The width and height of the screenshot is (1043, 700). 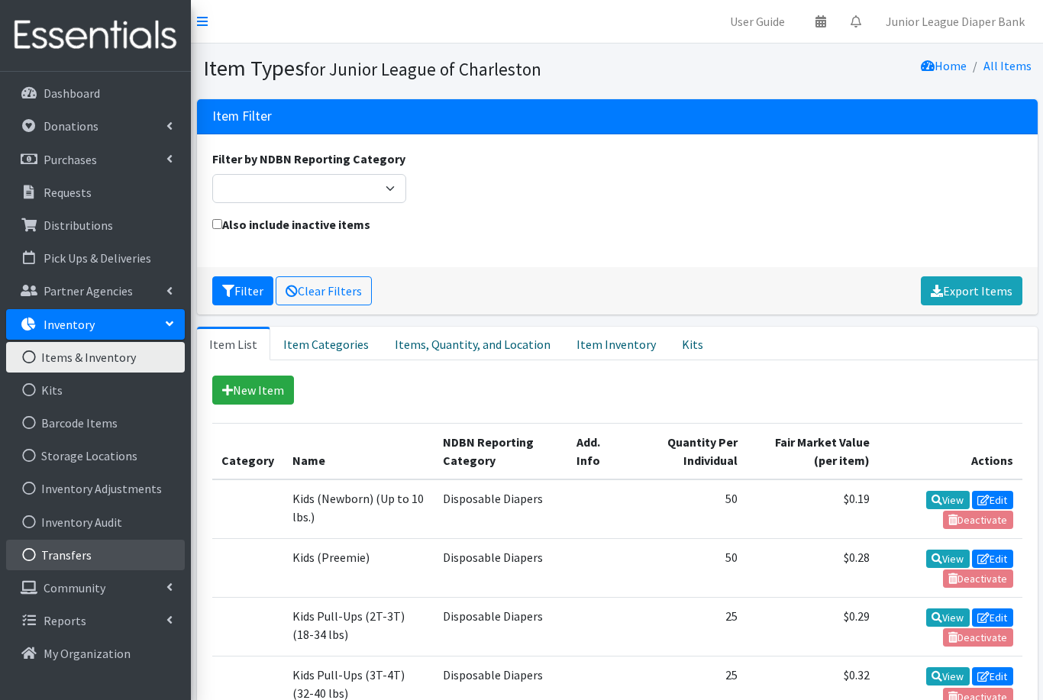 What do you see at coordinates (812, 451) in the screenshot?
I see `th: Fair Market Value (per item)` at bounding box center [812, 451].